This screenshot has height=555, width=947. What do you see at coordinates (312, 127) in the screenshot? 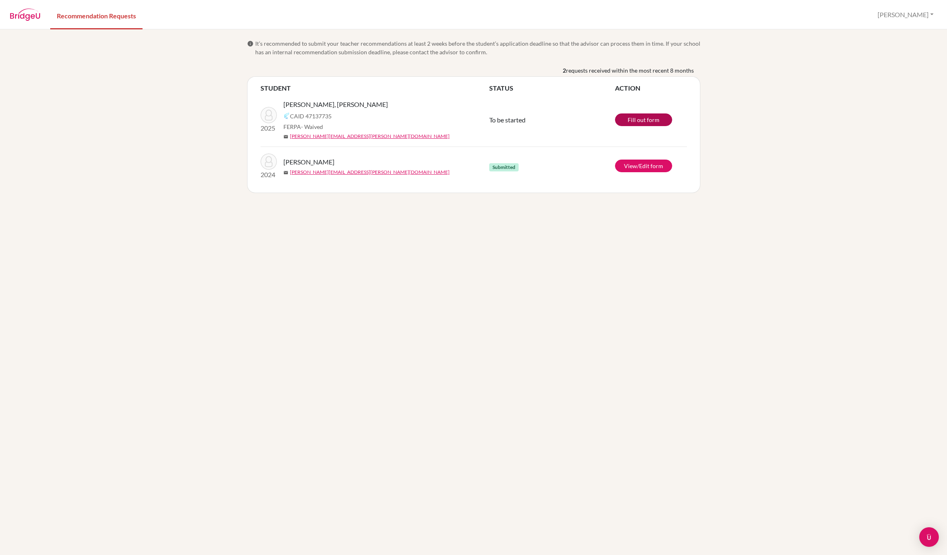
I see `span: - Waived` at bounding box center [312, 127].